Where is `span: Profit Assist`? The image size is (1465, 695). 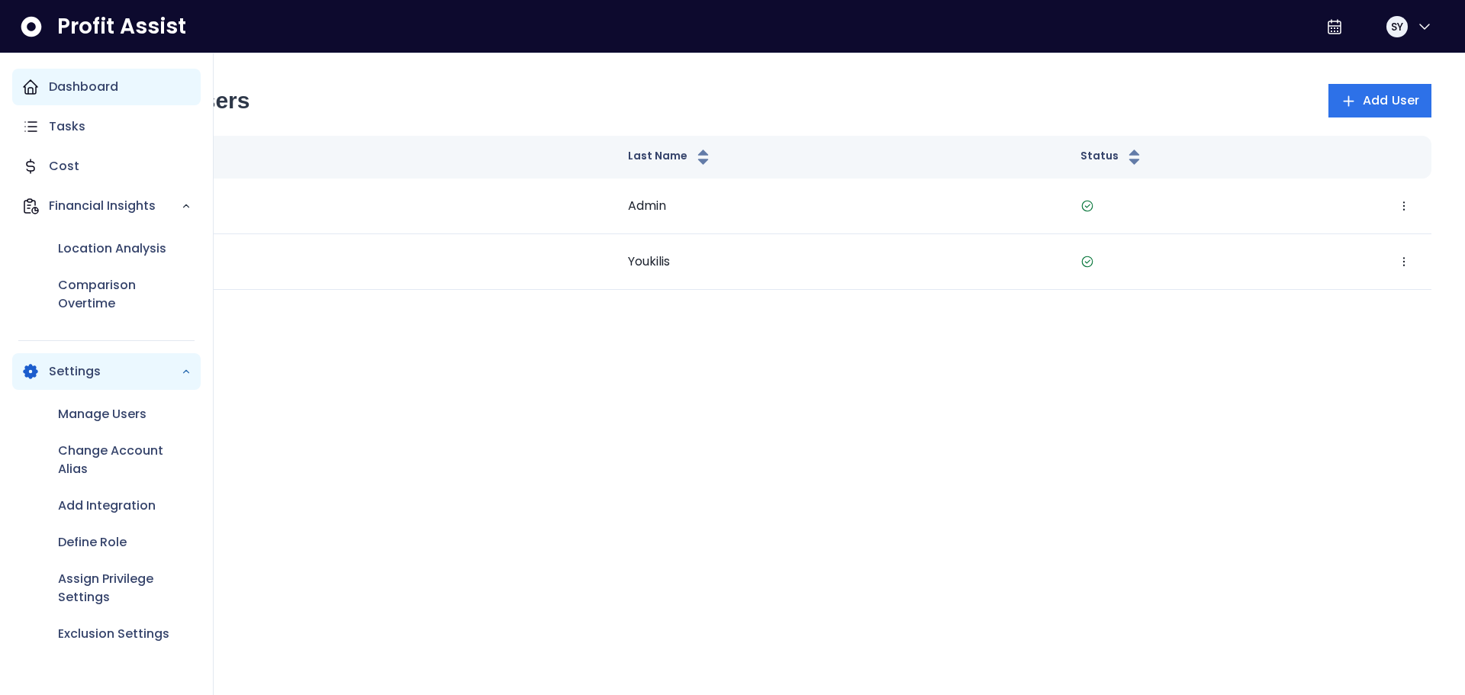 span: Profit Assist is located at coordinates (121, 27).